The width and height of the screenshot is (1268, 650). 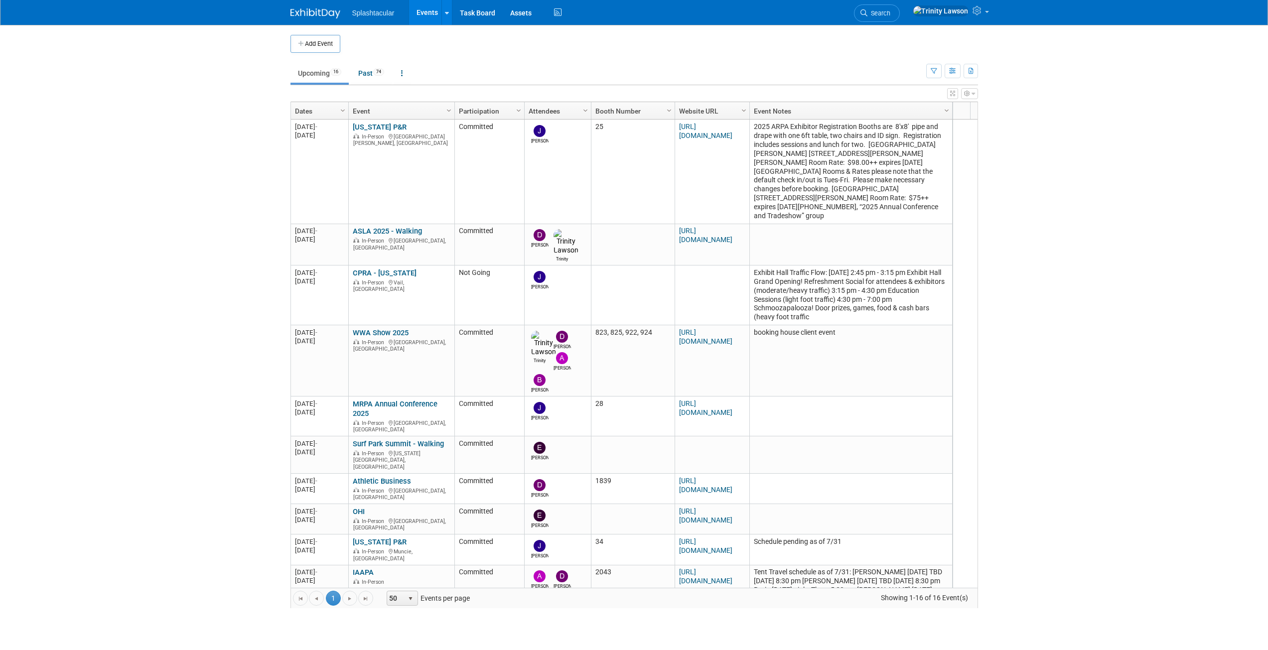 I want to click on td: booking house client event, so click(x=850, y=361).